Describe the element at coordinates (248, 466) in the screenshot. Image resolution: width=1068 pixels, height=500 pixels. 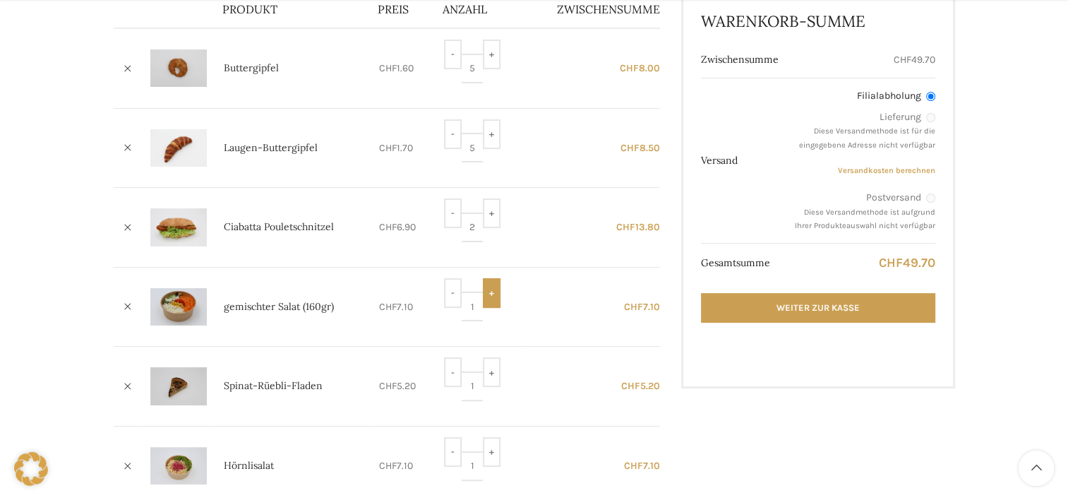
I see `a: Hörnlisalat` at that location.